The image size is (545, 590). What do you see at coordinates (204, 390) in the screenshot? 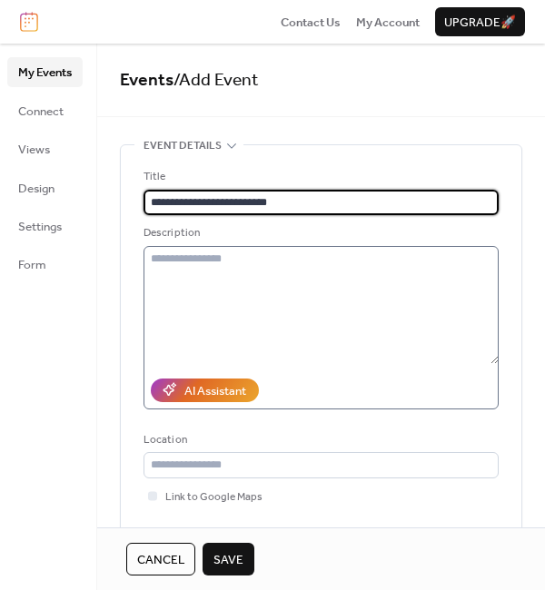
I see `button: AI Assistant` at bounding box center [204, 390].